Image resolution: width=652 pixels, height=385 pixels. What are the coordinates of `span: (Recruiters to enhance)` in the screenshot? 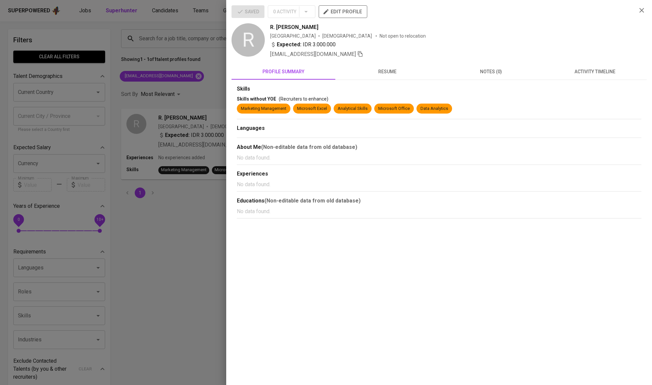 It's located at (303, 99).